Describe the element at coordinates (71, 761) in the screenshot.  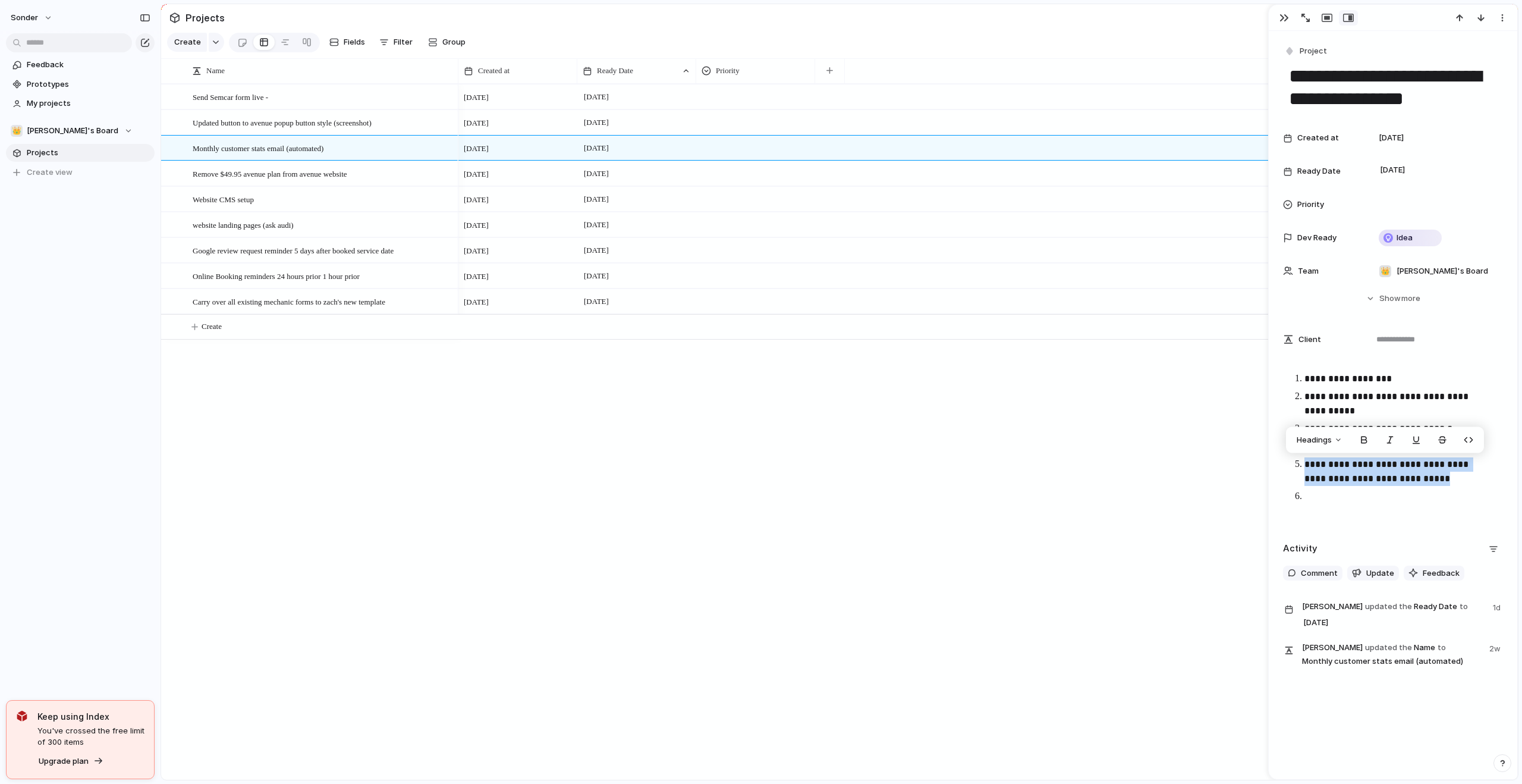
I see `button: Upgrade plan` at that location.